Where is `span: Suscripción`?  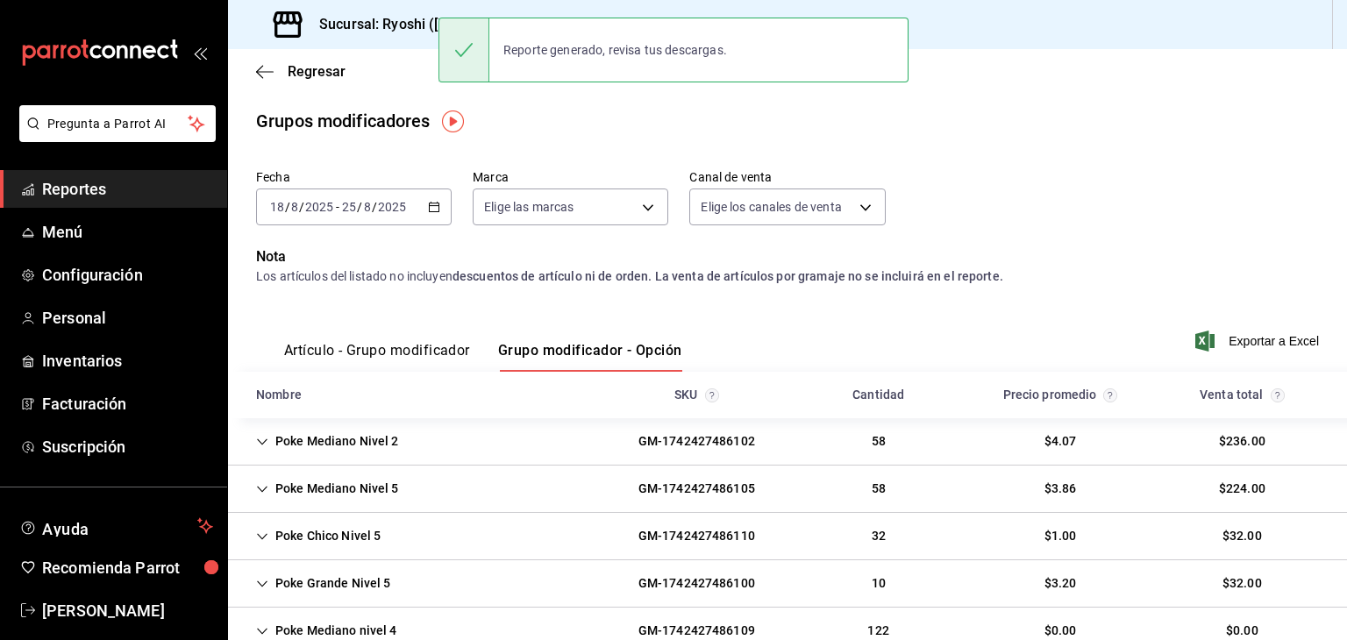
span: Suscripción is located at coordinates (127, 446).